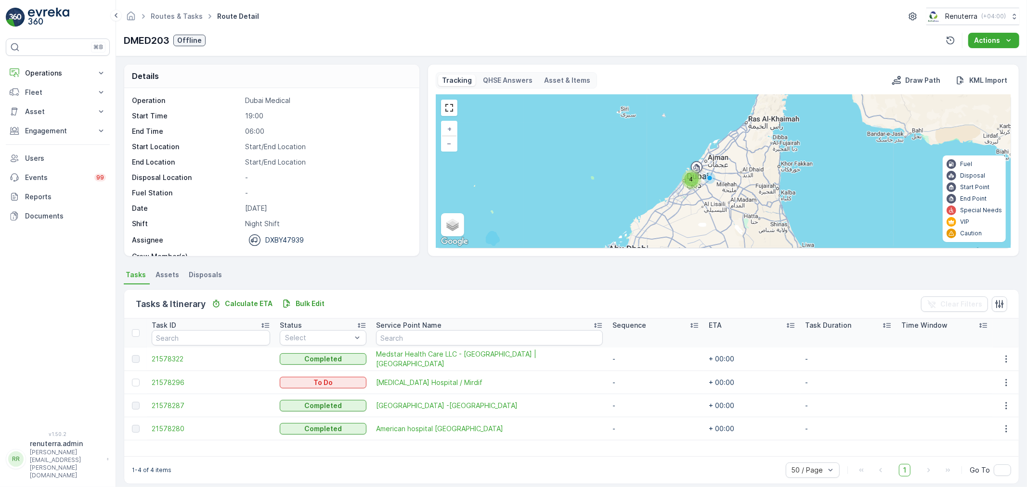  I want to click on span: Go To, so click(980, 470).